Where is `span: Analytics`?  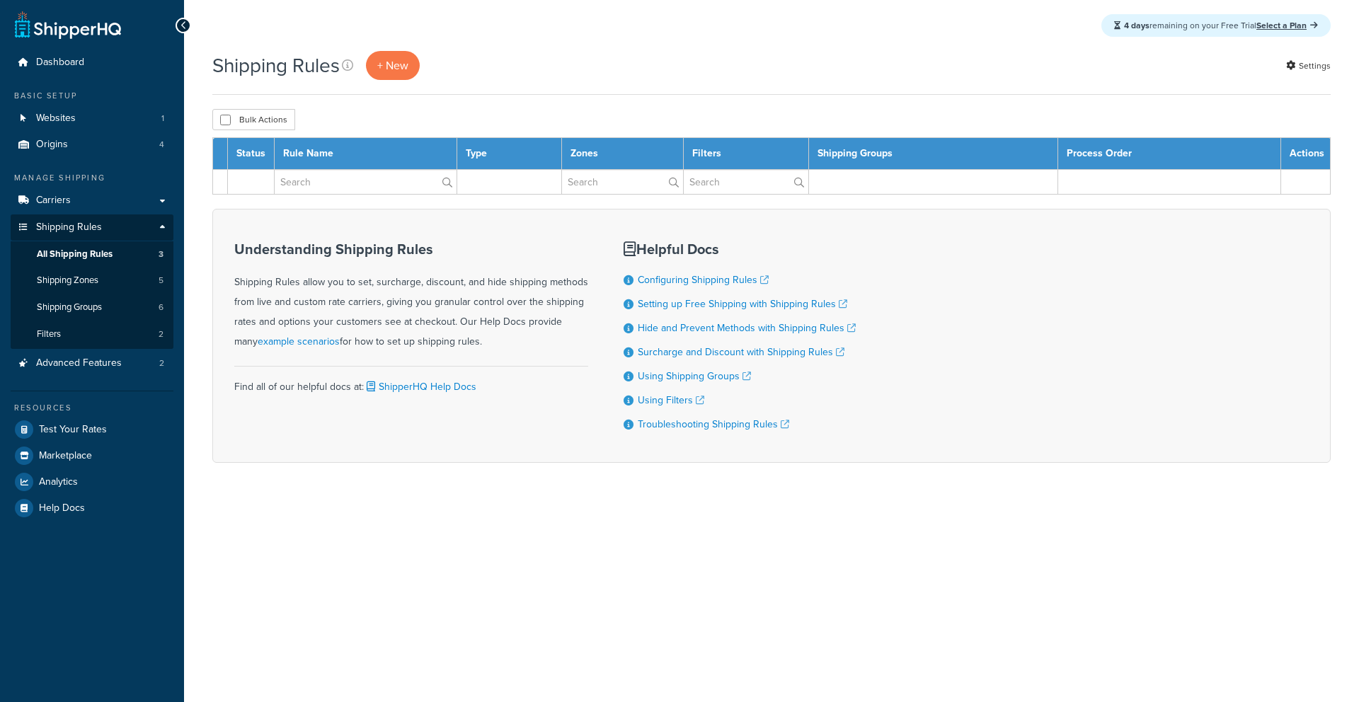
span: Analytics is located at coordinates (58, 482).